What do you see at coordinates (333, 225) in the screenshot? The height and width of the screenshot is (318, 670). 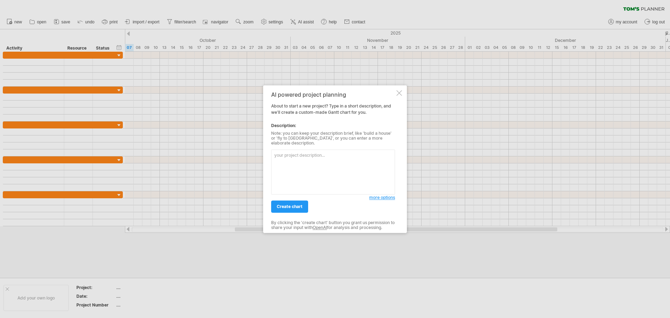 I see `div: By clicking the 'create chart' button you grant us permission to share your input with for analys...` at bounding box center [333, 225].